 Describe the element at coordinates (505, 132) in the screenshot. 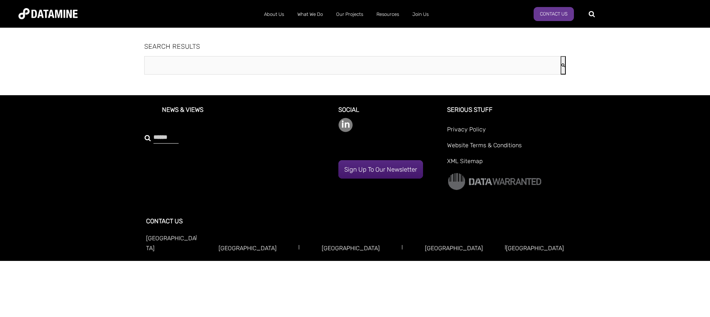

I see `a: Privacy Policy` at that location.